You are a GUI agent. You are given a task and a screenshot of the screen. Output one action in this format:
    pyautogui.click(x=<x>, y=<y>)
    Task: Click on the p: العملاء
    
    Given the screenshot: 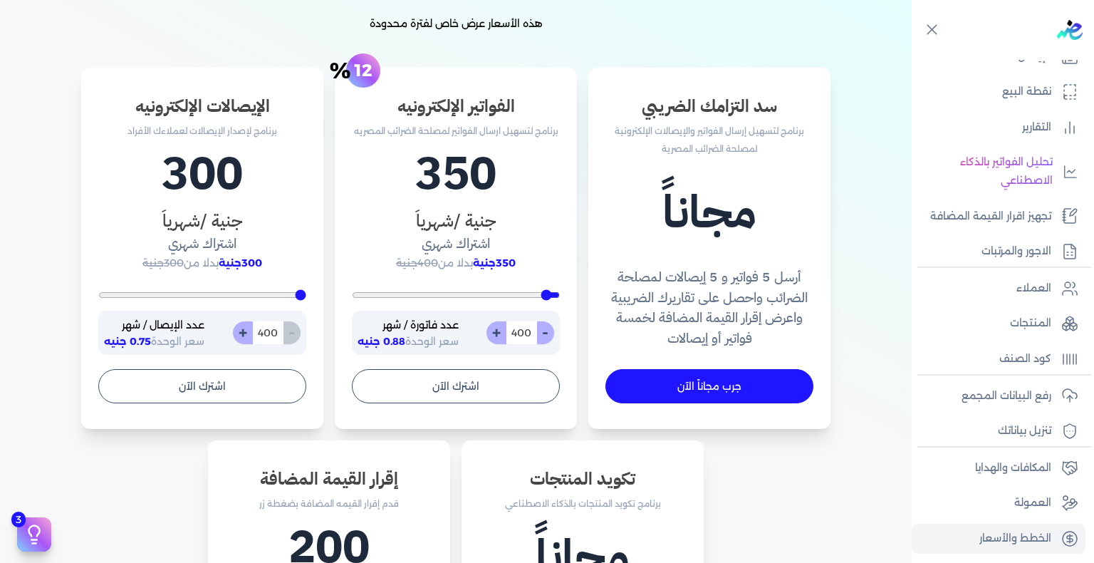 What is the action you would take?
    pyautogui.click(x=1033, y=288)
    